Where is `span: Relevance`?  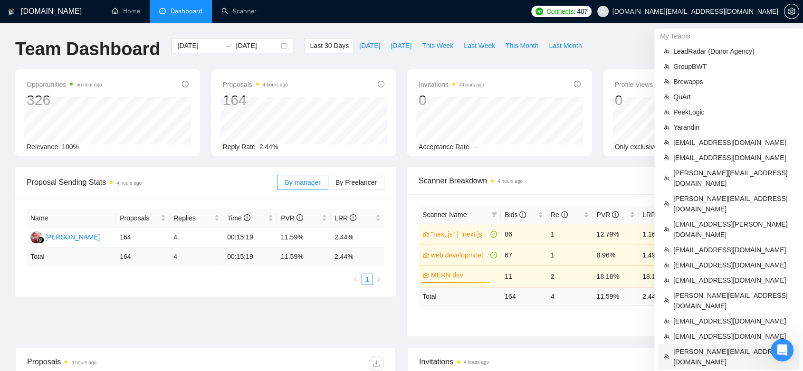
span: Relevance is located at coordinates (42, 147).